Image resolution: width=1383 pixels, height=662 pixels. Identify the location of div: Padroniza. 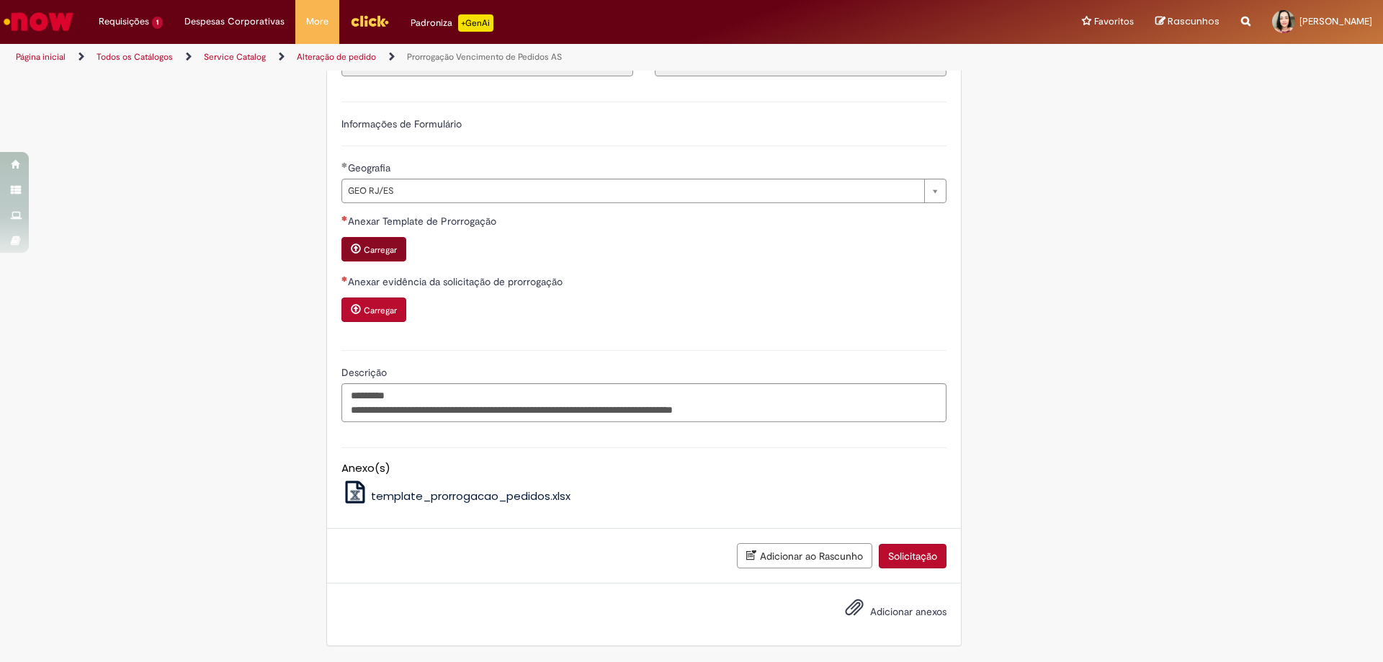
(452, 23).